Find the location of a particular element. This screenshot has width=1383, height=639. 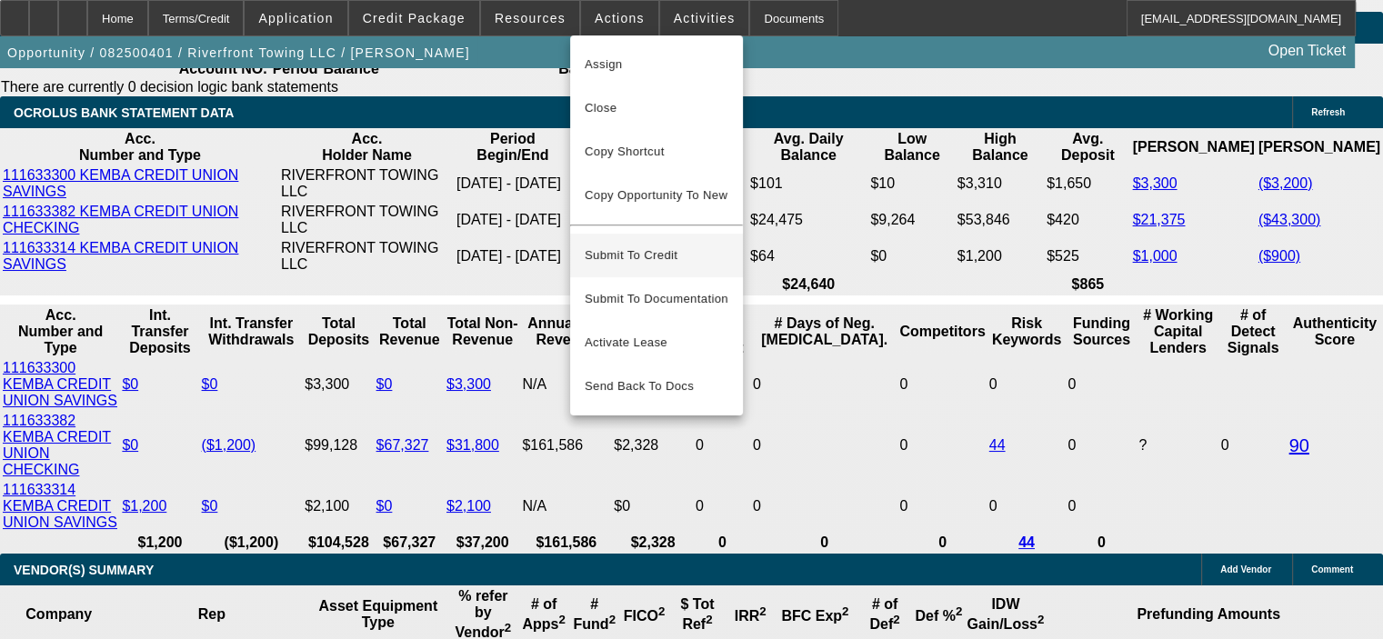

span: Copy Shortcut is located at coordinates (657, 152).